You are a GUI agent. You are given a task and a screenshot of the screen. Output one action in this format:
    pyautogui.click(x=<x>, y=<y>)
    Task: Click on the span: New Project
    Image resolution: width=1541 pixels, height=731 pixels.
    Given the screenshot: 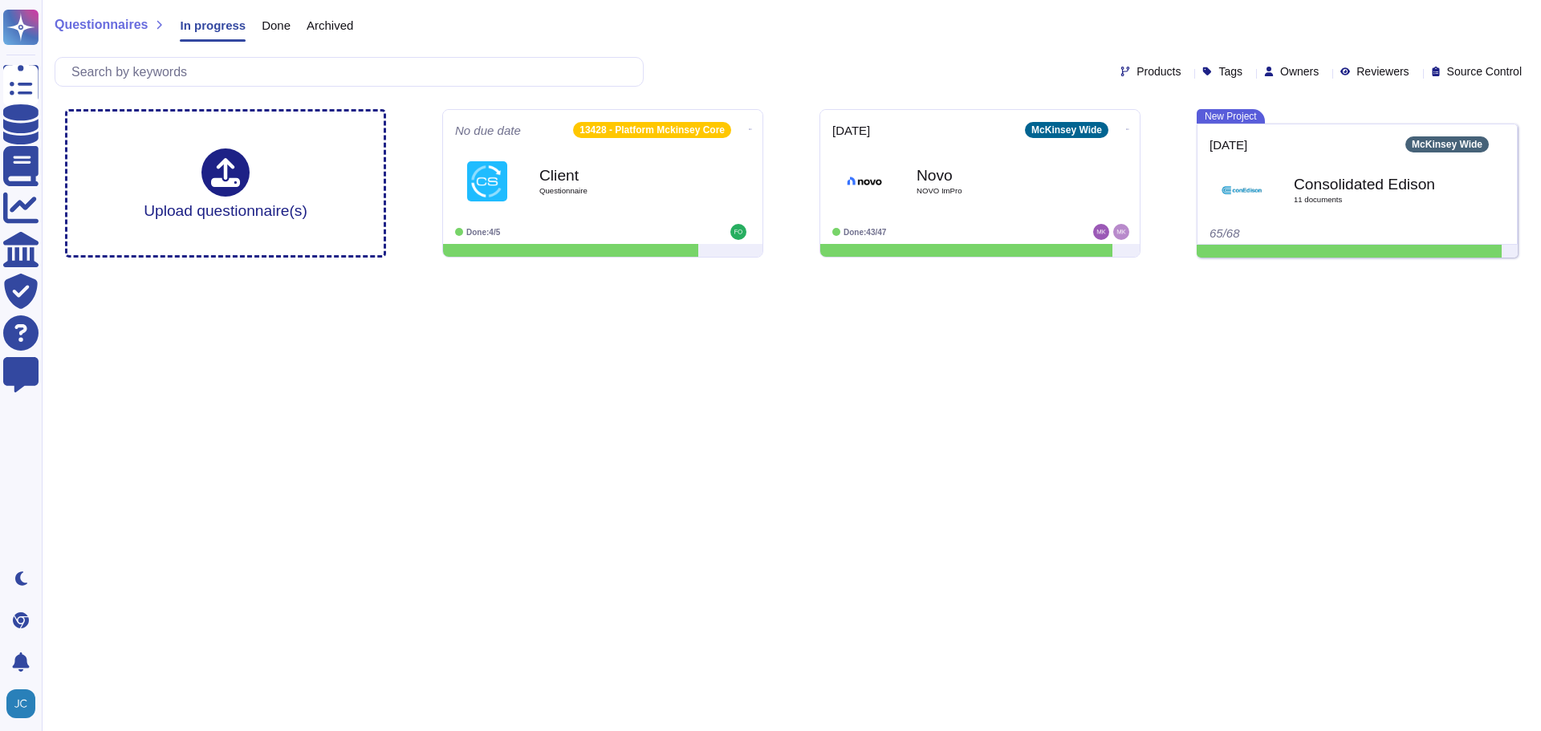 What is the action you would take?
    pyautogui.click(x=1231, y=116)
    